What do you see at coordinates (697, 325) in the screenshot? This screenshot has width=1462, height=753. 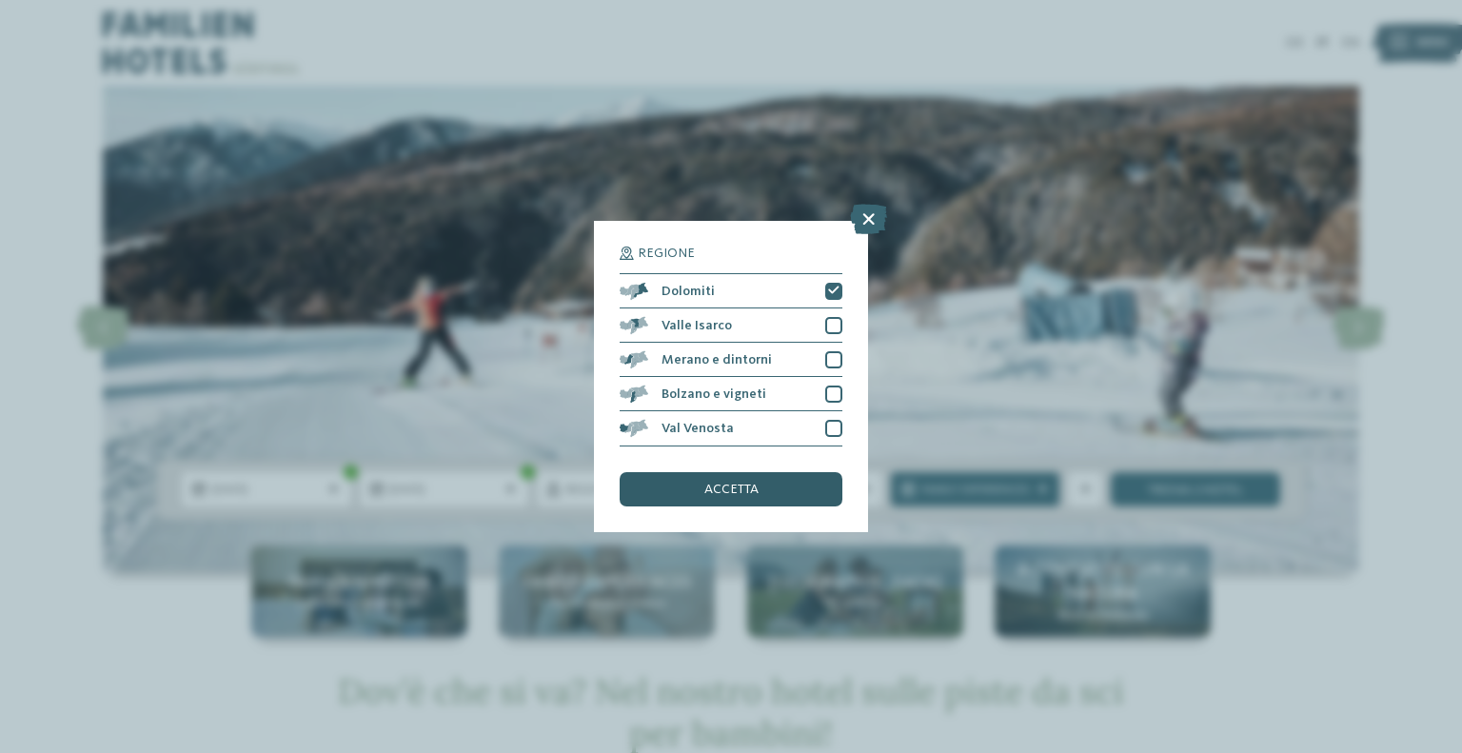 I see `span: Valle Isarco` at bounding box center [697, 325].